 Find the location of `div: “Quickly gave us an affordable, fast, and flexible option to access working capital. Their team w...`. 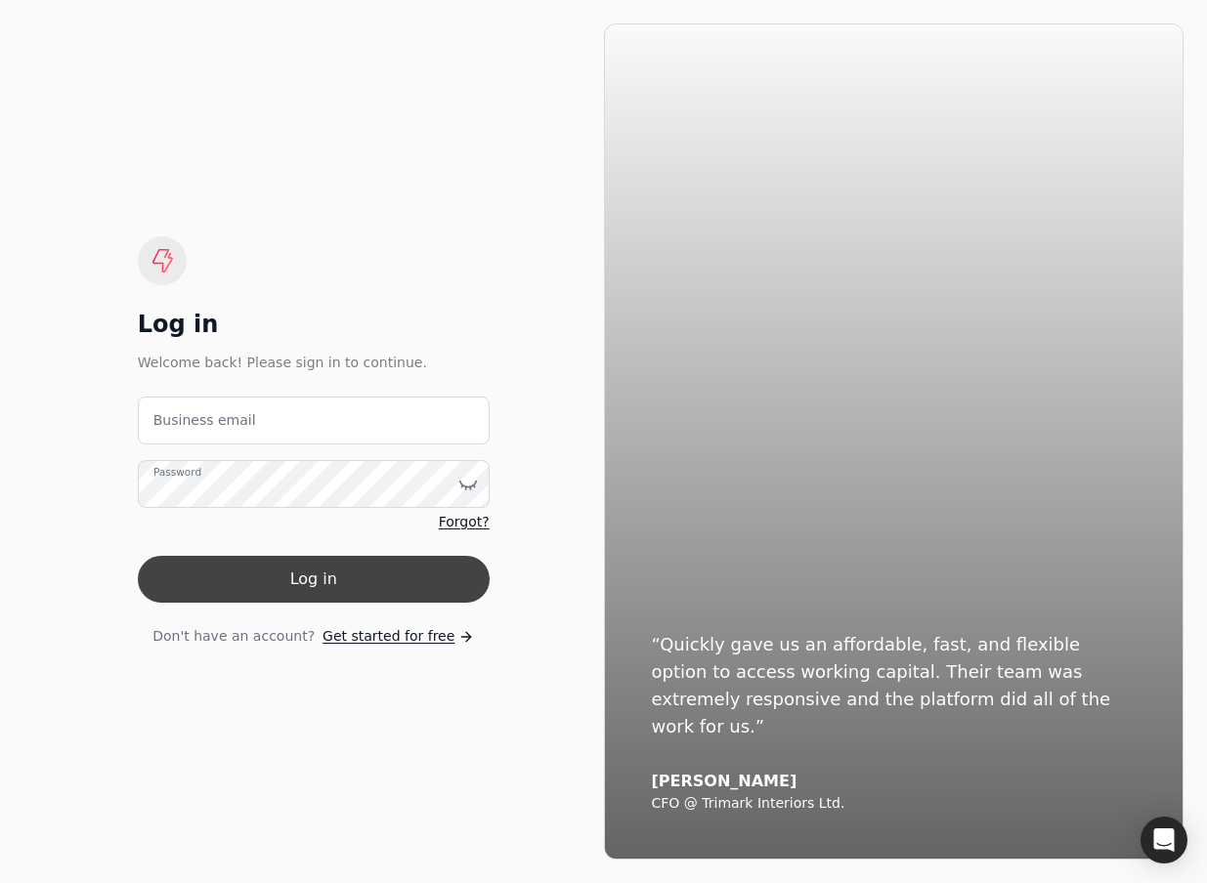

div: “Quickly gave us an affordable, fast, and flexible option to access working capital. Their team w... is located at coordinates (894, 686).